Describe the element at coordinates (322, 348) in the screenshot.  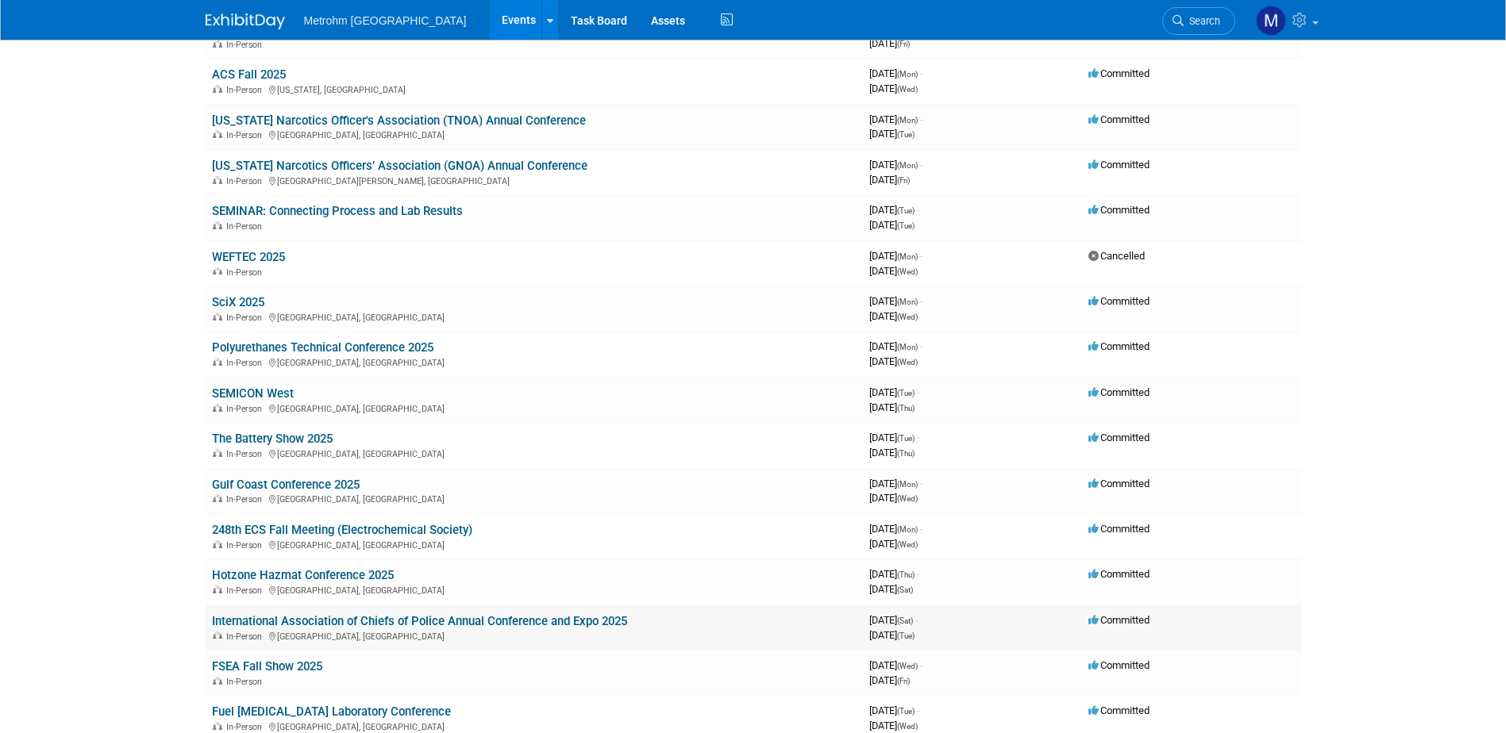
I see `a: Polyurethanes Technical Conference 2025` at that location.